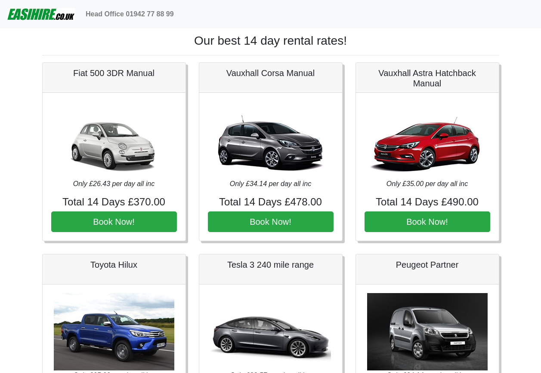 This screenshot has width=541, height=373. I want to click on img: Tesla 3 240 mile range, so click(271, 332).